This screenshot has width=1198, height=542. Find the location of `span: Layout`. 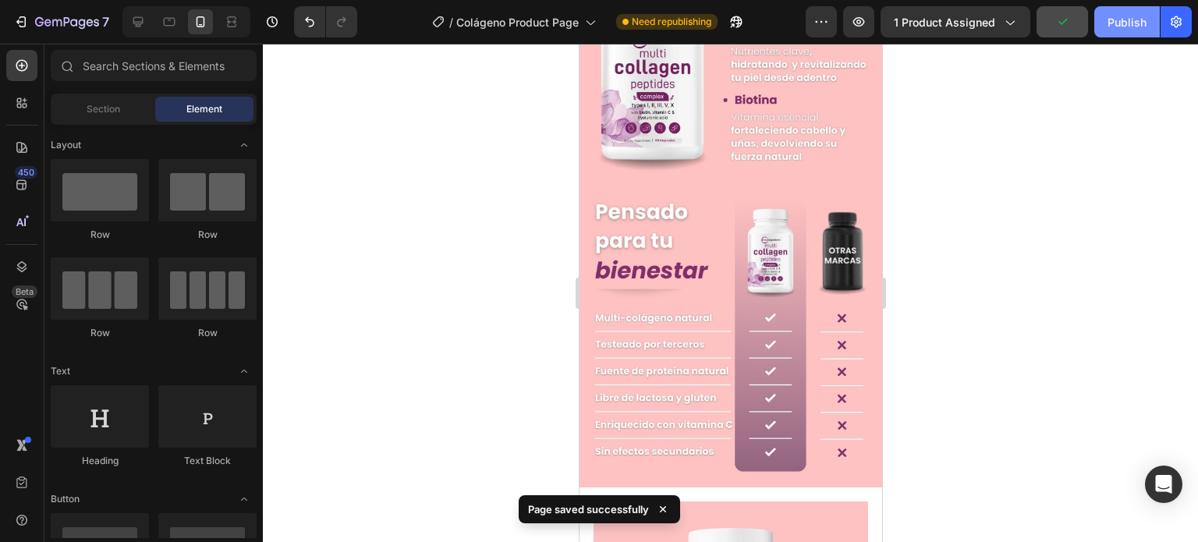

span: Layout is located at coordinates (66, 145).